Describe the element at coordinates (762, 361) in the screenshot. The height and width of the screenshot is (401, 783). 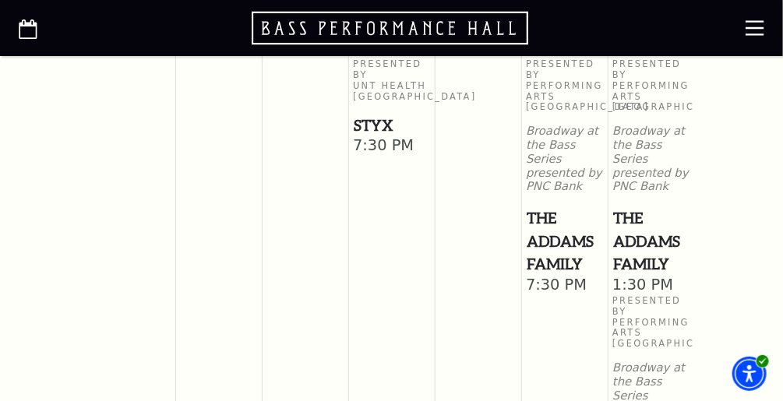
I see `img: Accessibility menu is on` at that location.